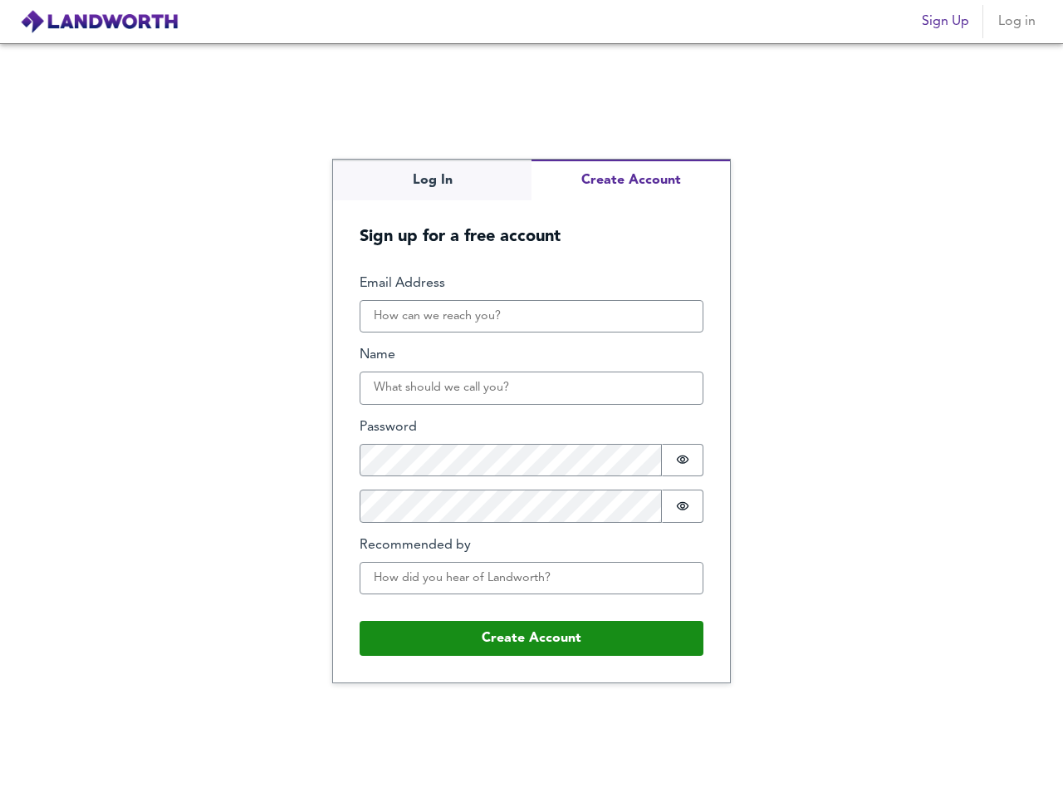  What do you see at coordinates (532, 283) in the screenshot?
I see `label: Email Address` at bounding box center [532, 283].